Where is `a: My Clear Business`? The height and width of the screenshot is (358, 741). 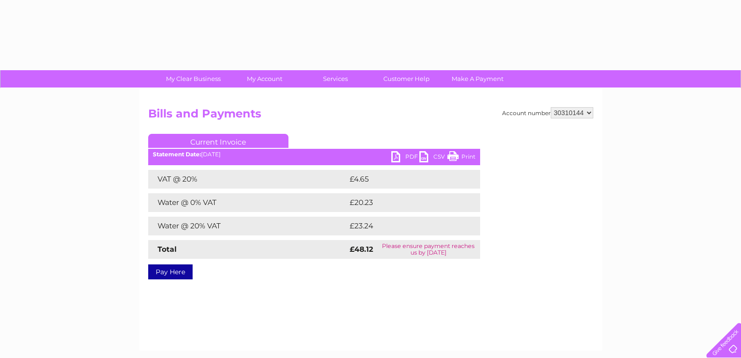
a: My Clear Business is located at coordinates (193, 79).